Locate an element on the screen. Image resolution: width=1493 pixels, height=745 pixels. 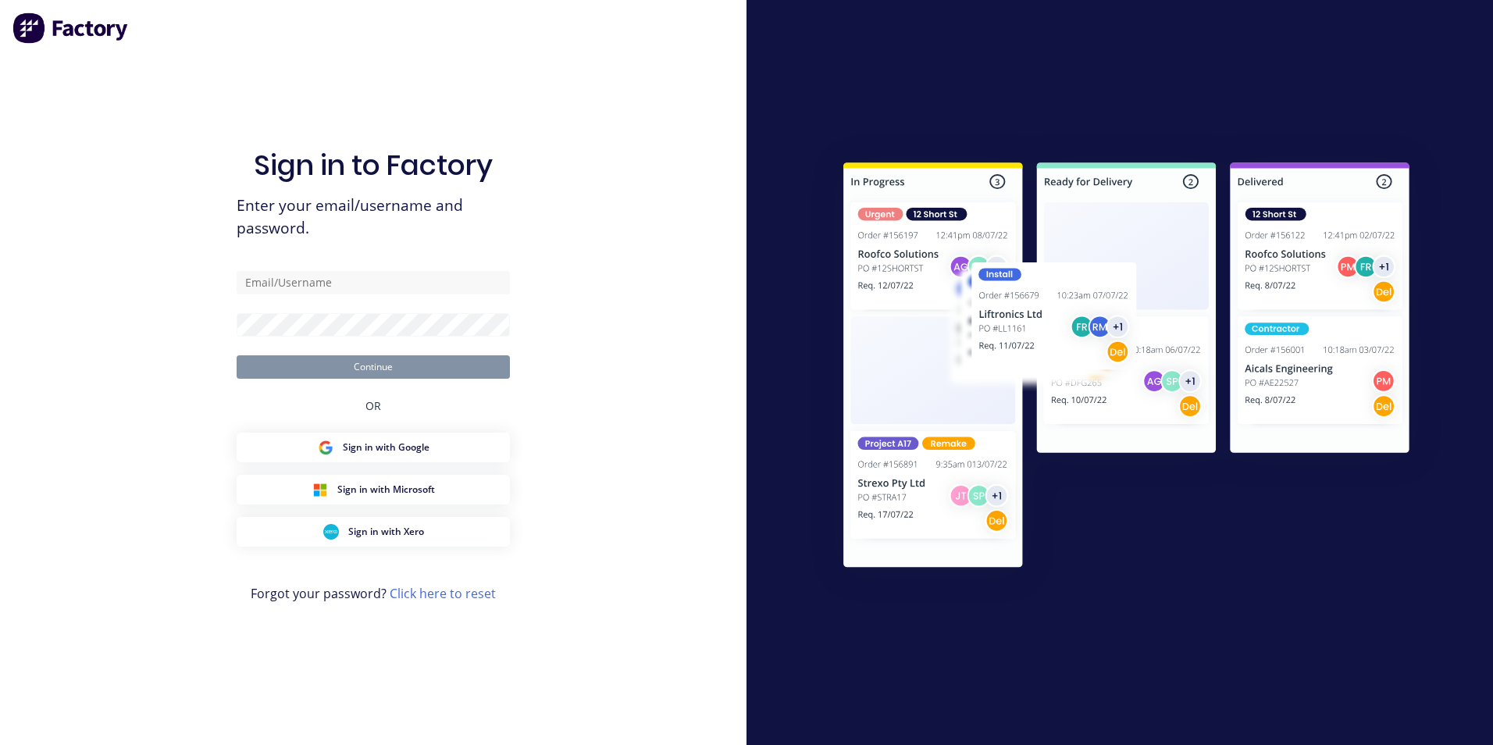
a: Click here to reset is located at coordinates (443, 593).